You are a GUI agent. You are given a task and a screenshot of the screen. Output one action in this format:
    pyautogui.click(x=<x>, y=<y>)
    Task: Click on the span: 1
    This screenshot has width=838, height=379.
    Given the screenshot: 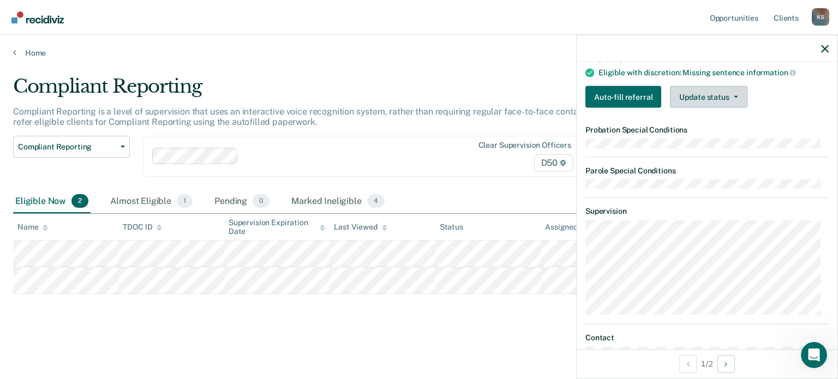 What is the action you would take?
    pyautogui.click(x=184, y=201)
    